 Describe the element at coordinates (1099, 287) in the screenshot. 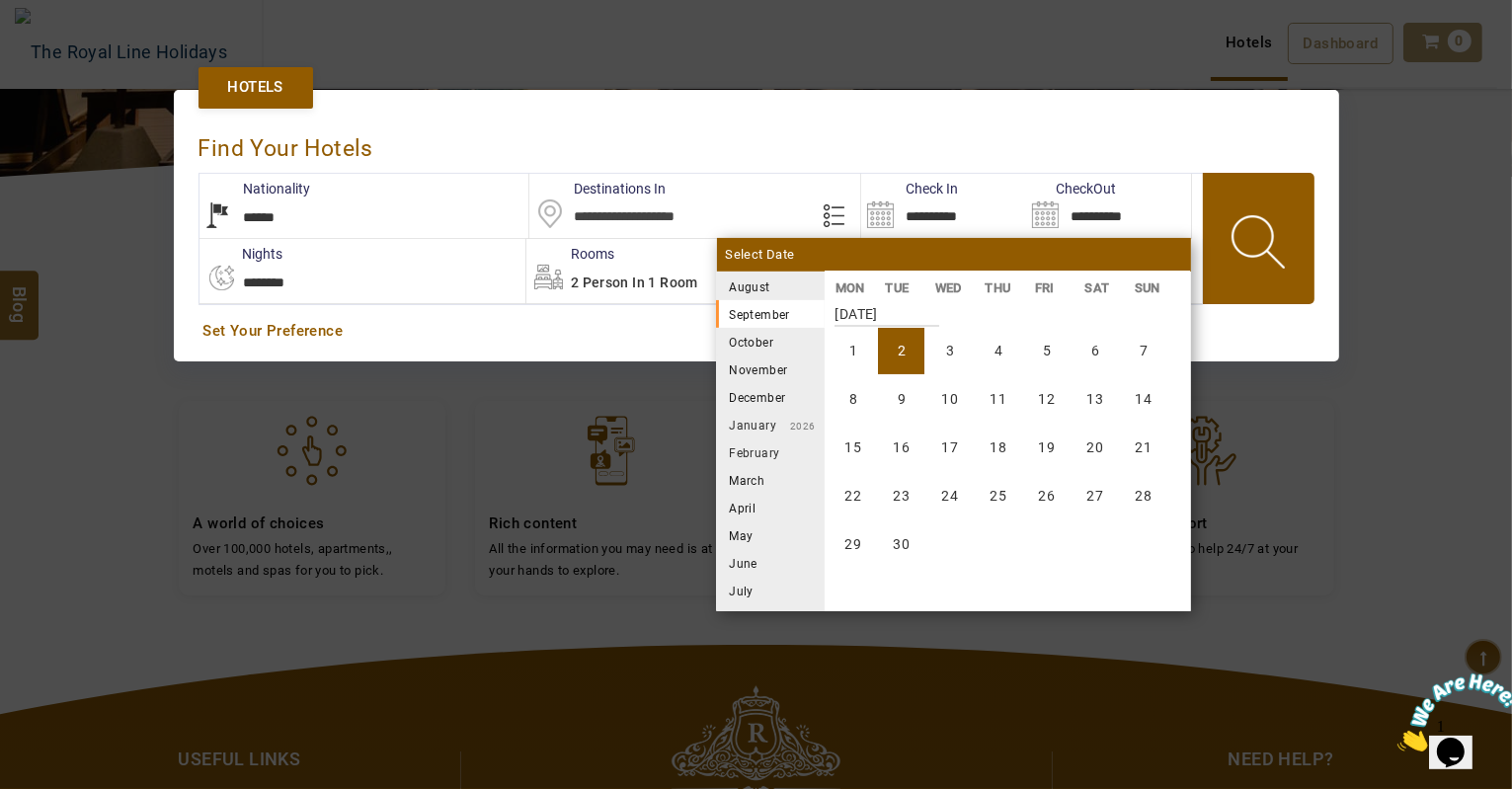

I see `li: SAT` at that location.